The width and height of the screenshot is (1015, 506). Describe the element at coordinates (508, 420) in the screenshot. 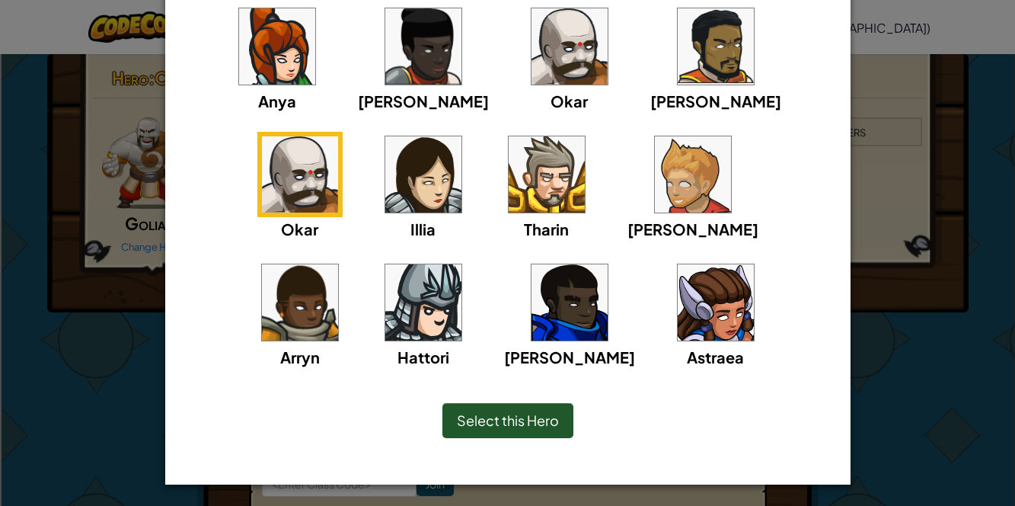

I see `span: Select this Hero` at that location.